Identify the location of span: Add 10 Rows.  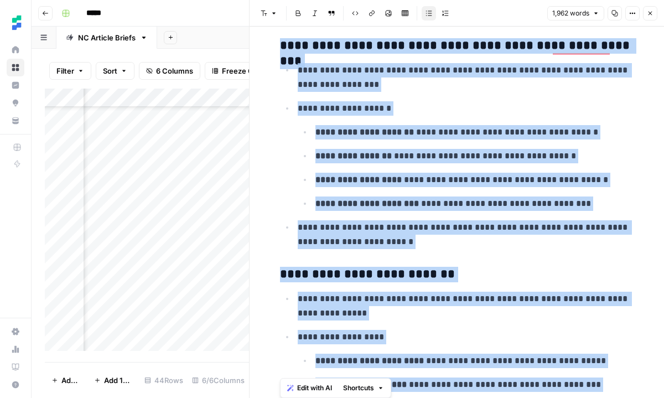
(118, 380).